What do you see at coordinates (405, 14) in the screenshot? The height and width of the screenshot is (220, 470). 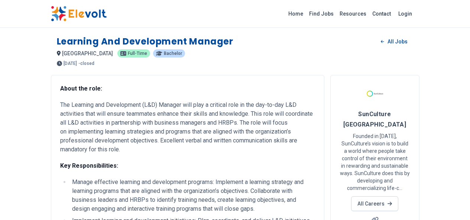 I see `a: Login` at bounding box center [405, 14].